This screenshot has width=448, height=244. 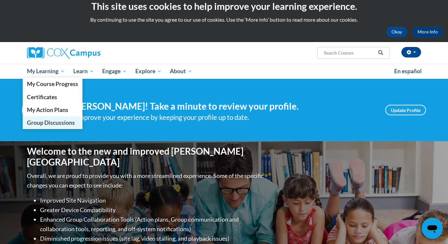 What do you see at coordinates (219, 117) in the screenshot?
I see `div: Help improve your experience by keeping your profile up to date.` at bounding box center [219, 117].